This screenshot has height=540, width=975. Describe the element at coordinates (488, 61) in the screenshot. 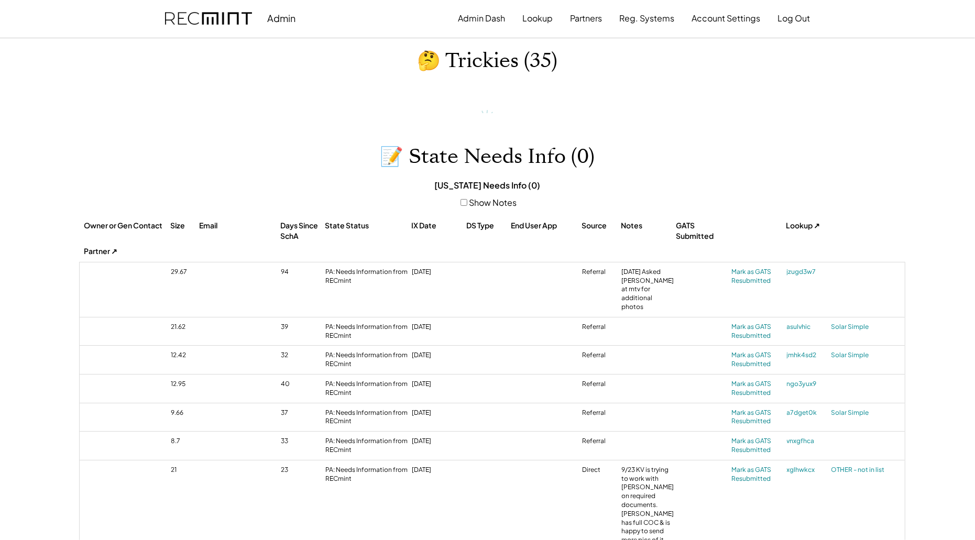

I see `h1: 🤔 Trickies (35)` at that location.